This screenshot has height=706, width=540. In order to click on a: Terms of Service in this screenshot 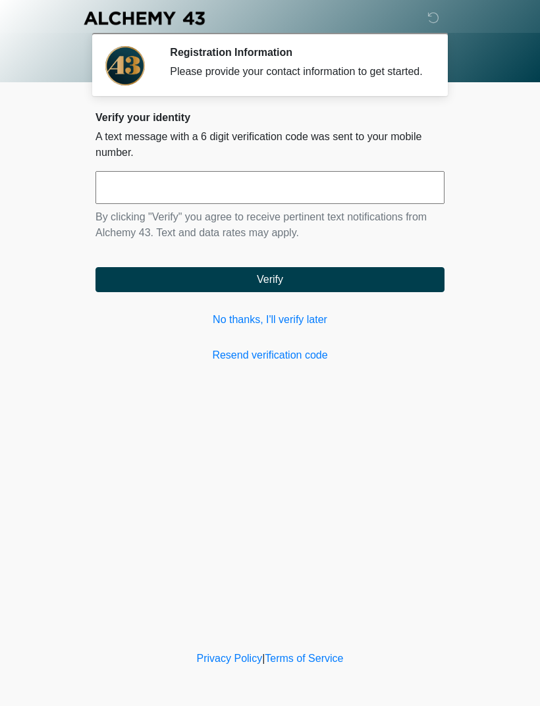, I will do `click(303, 658)`.